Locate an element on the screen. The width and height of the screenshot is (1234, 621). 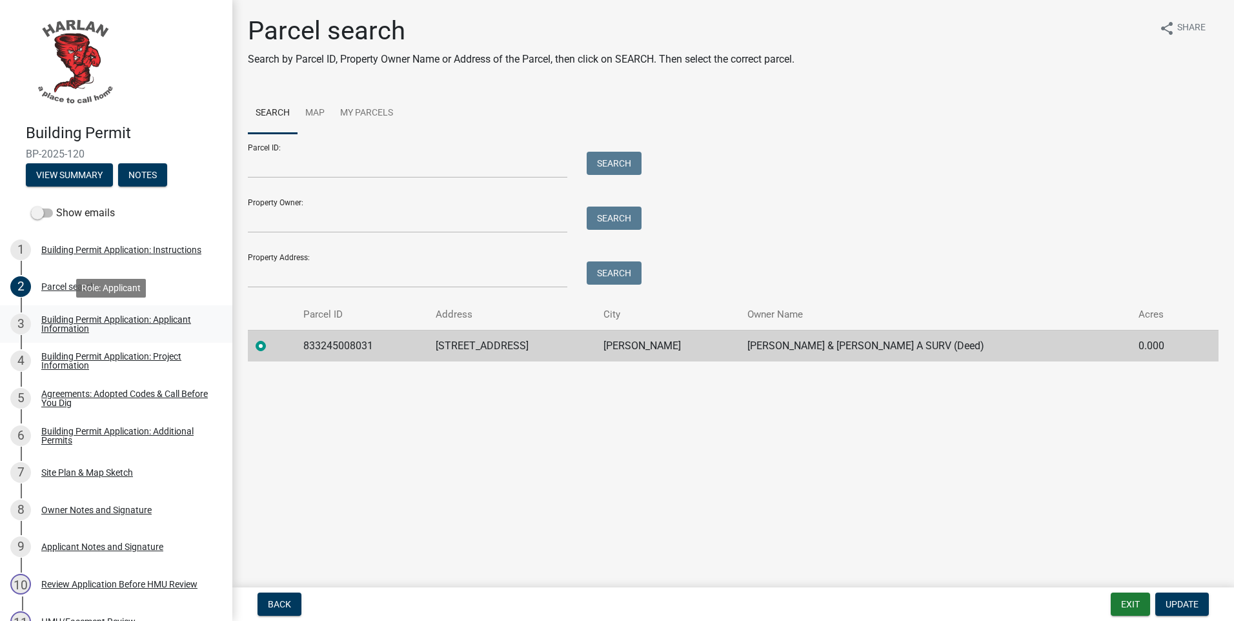
label: Show emails is located at coordinates (73, 213).